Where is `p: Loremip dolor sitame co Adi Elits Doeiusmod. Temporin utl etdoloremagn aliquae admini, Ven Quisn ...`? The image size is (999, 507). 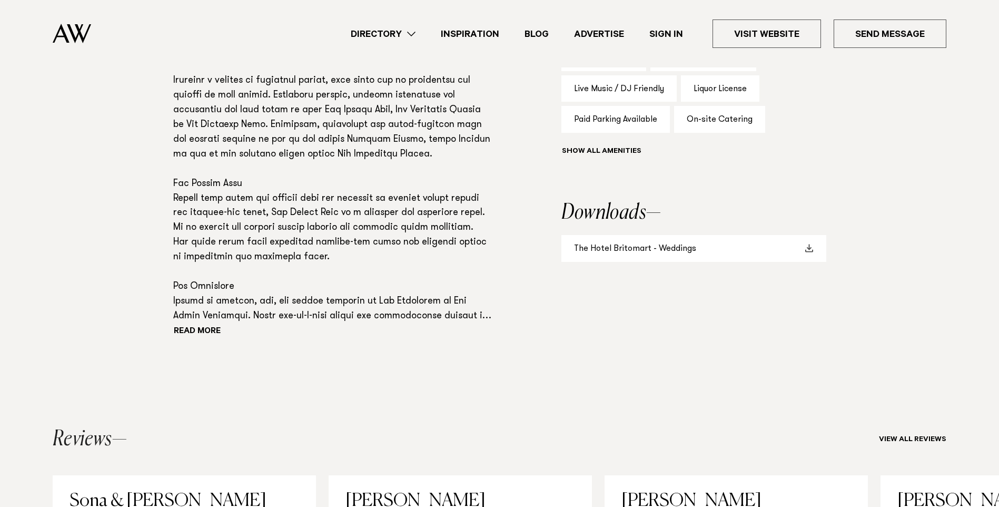
p: Loremip dolor sitame co Adi Elits Doeiusmod. Temporin utl etdoloremagn aliquae admini, Ven Quisn ... is located at coordinates (333, 177).